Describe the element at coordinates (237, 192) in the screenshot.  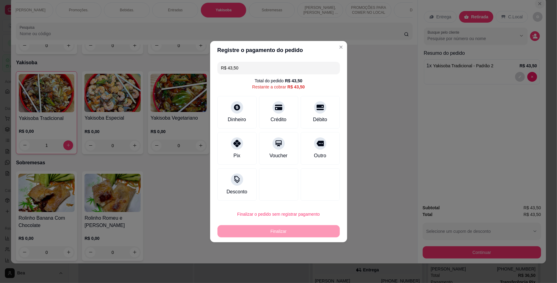
I see `div: Desconto` at that location.